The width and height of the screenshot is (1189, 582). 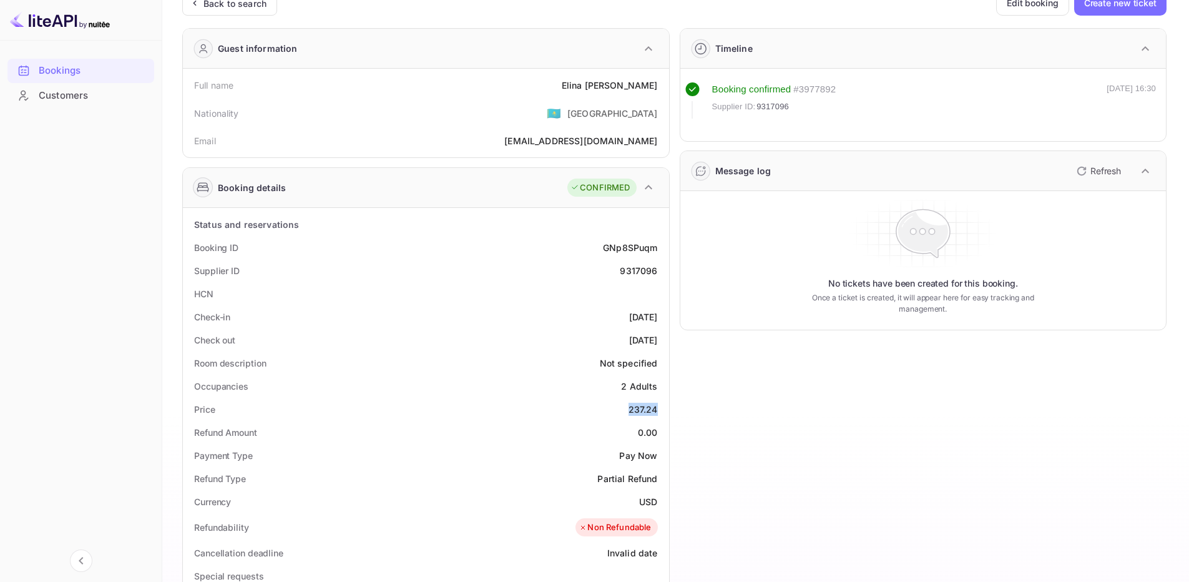 What do you see at coordinates (752, 89) in the screenshot?
I see `div: Booking confirmed` at bounding box center [752, 89].